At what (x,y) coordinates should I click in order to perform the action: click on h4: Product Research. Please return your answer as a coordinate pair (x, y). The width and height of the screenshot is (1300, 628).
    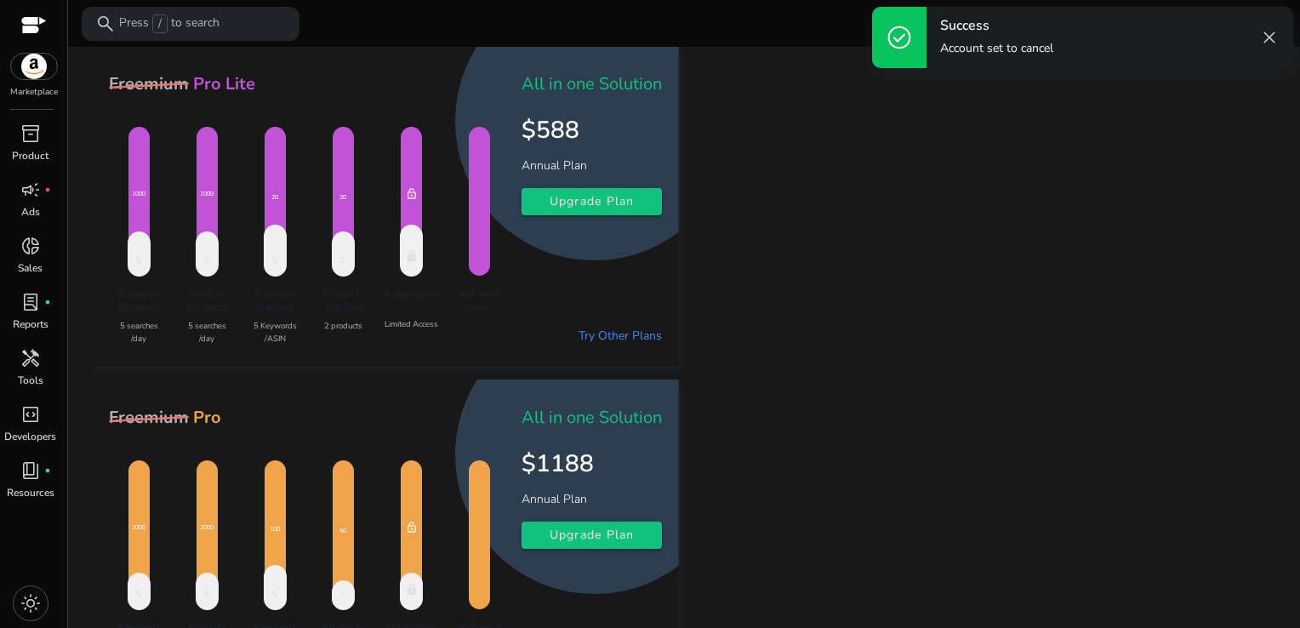
    Looking at the image, I should click on (207, 300).